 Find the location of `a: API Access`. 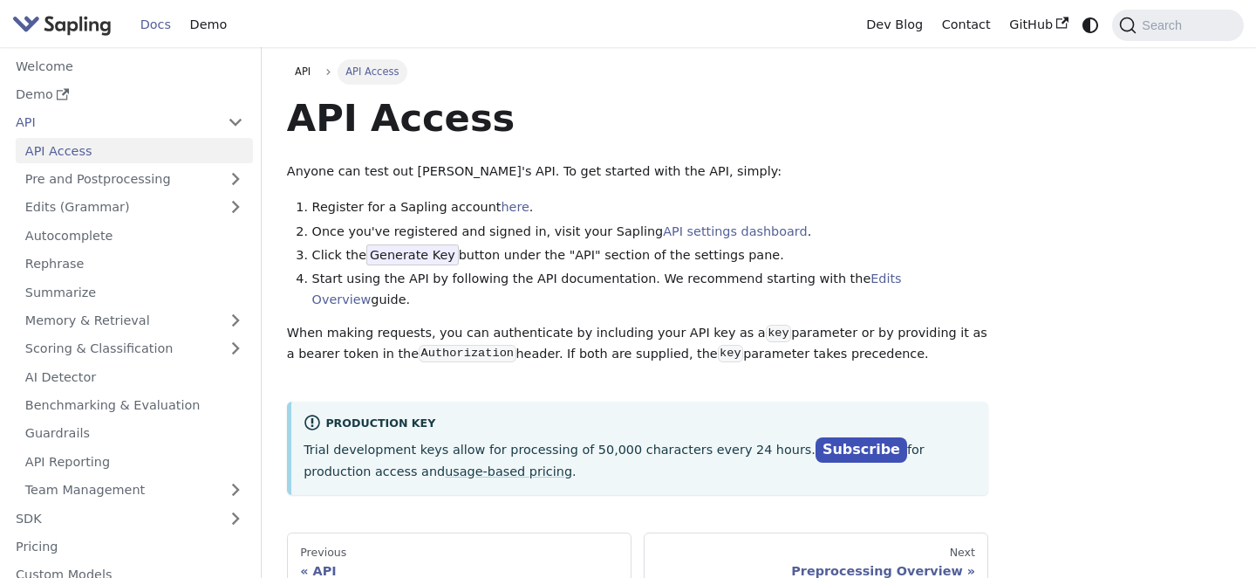

a: API Access is located at coordinates (134, 150).